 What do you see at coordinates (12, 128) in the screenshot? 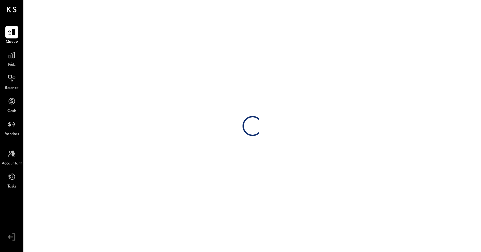
I see `a: Vendors` at bounding box center [12, 128].